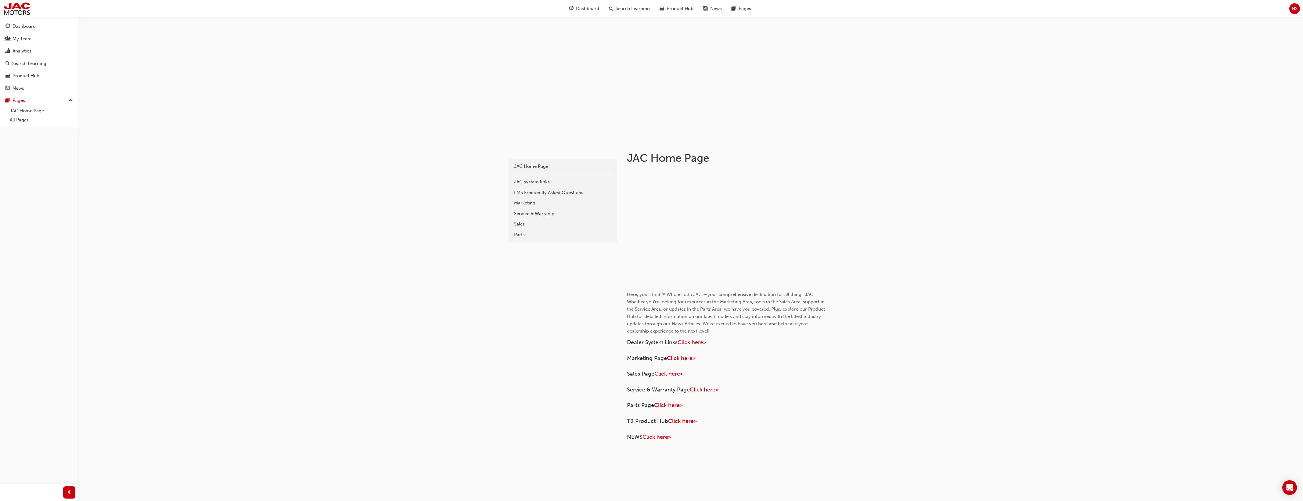 This screenshot has width=1303, height=501. What do you see at coordinates (563, 213) in the screenshot?
I see `a: Service & Warranty` at bounding box center [563, 213].